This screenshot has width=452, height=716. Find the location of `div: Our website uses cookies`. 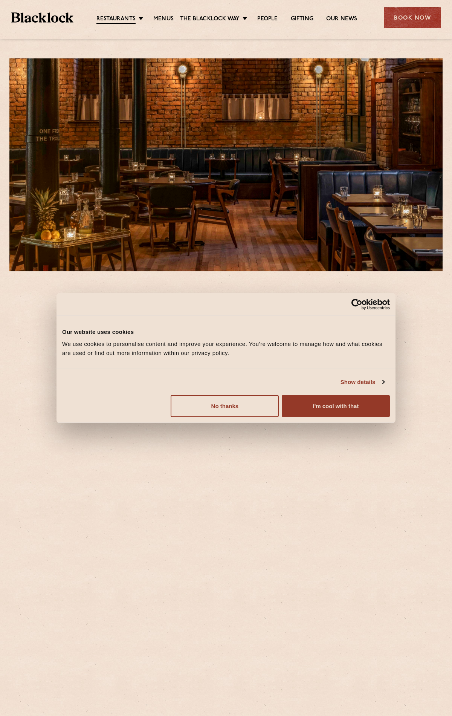

div: Our website uses cookies is located at coordinates (226, 332).